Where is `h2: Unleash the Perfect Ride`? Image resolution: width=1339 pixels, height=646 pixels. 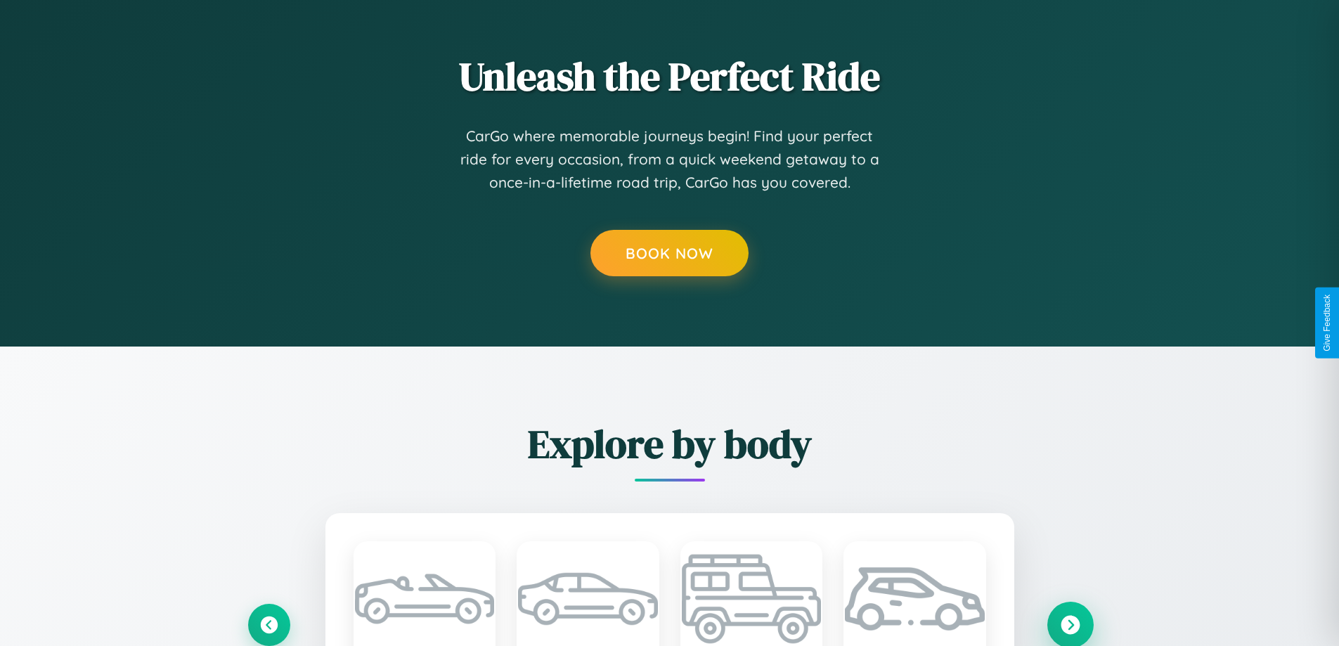
h2: Unleash the Perfect Ride is located at coordinates (670, 76).